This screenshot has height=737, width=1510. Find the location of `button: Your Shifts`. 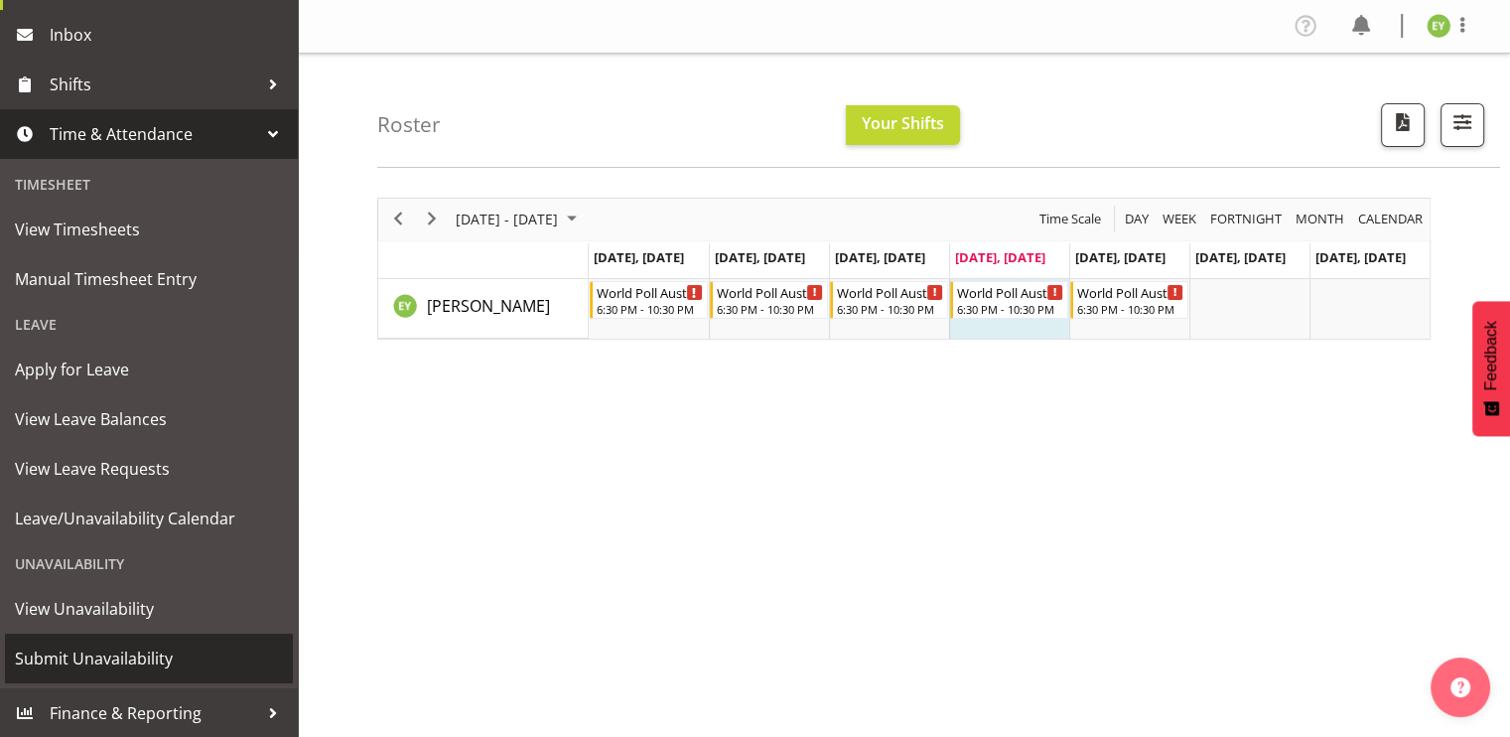

button: Your Shifts is located at coordinates (902, 125).